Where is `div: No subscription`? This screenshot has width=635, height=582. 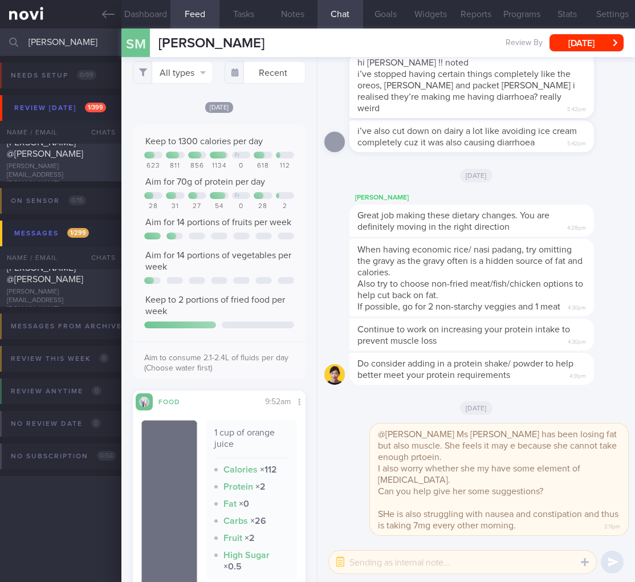
div: No subscription is located at coordinates (63, 456).